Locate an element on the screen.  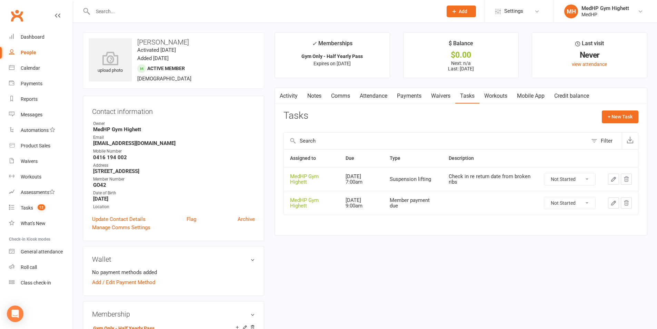
a: Tasks is located at coordinates (467, 96).